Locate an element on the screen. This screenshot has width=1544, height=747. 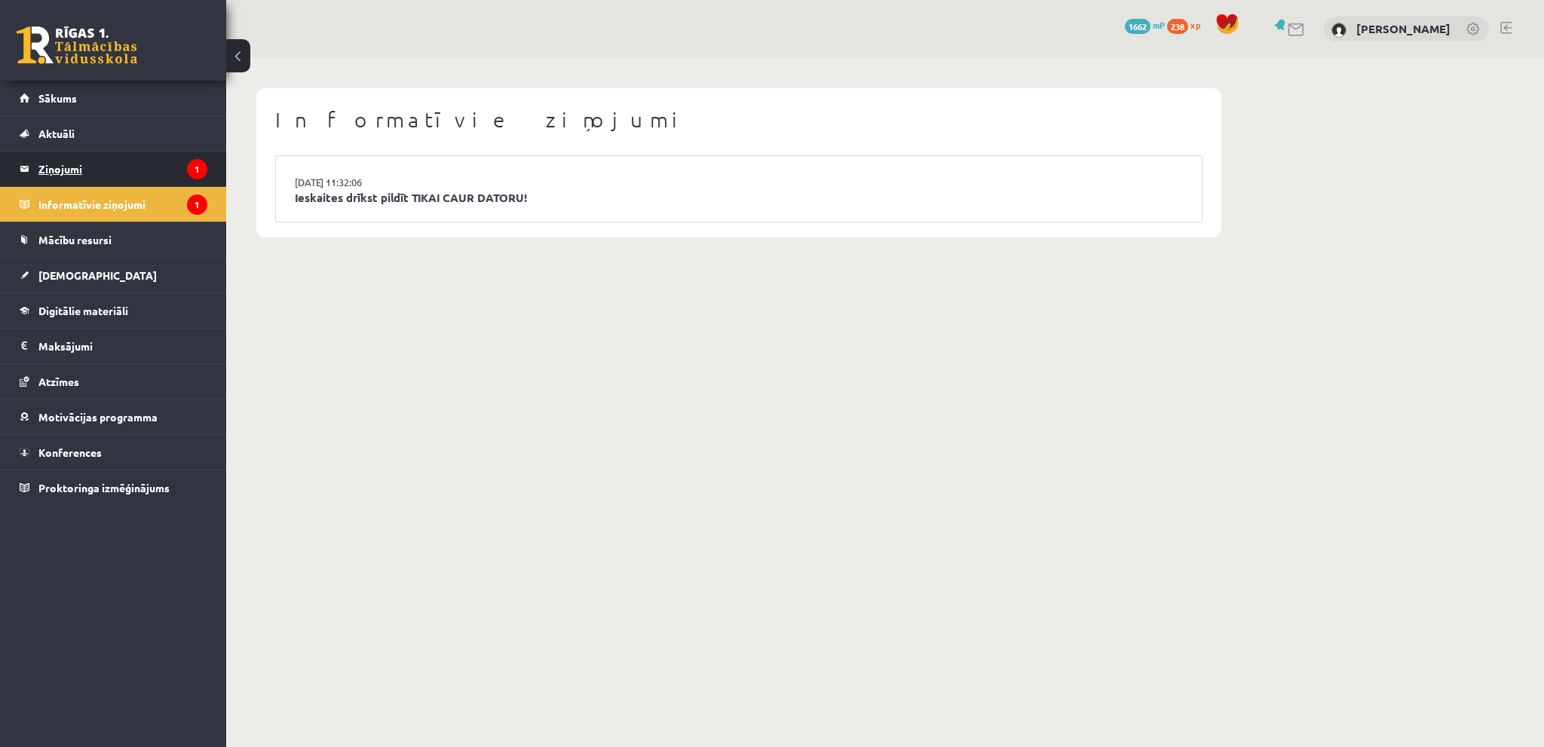
a: 238 xp is located at coordinates (1188, 25).